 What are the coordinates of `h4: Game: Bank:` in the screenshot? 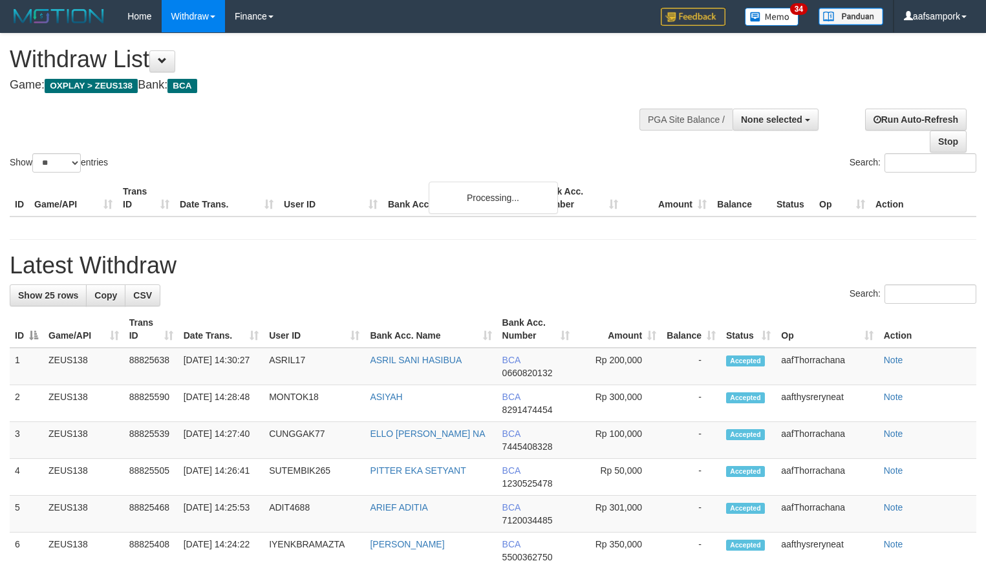 It's located at (327, 85).